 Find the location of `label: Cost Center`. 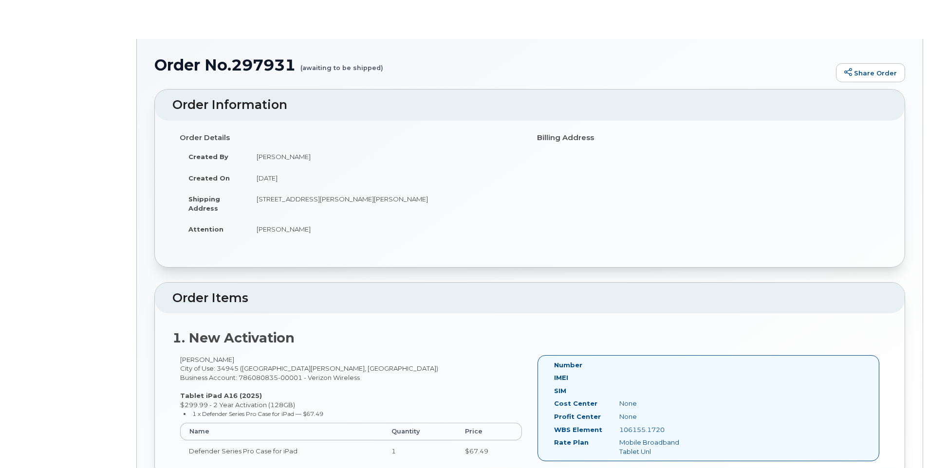

label: Cost Center is located at coordinates (575, 404).